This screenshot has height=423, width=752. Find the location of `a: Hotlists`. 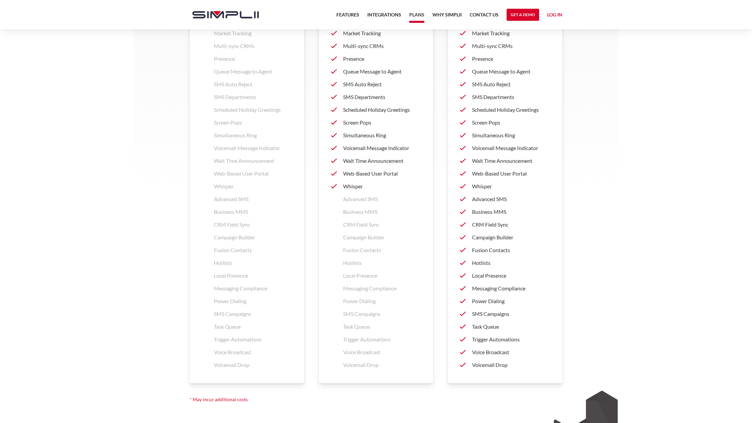

a: Hotlists is located at coordinates (505, 263).